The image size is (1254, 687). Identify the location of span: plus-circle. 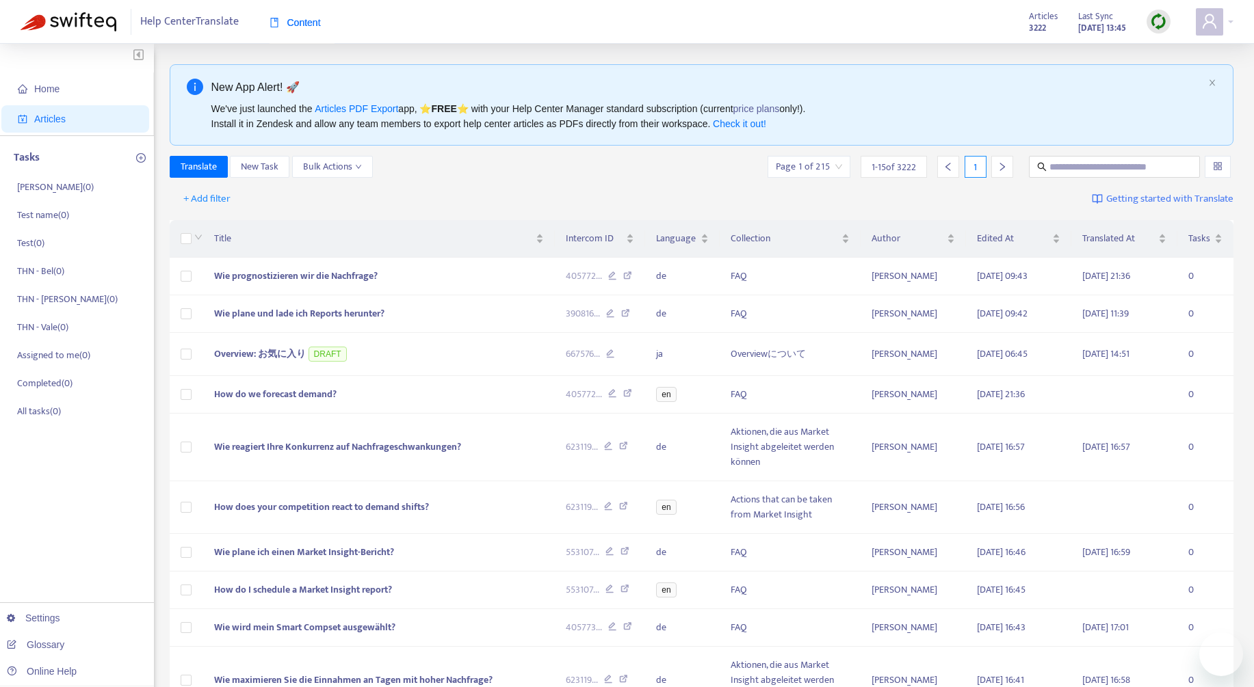
(141, 158).